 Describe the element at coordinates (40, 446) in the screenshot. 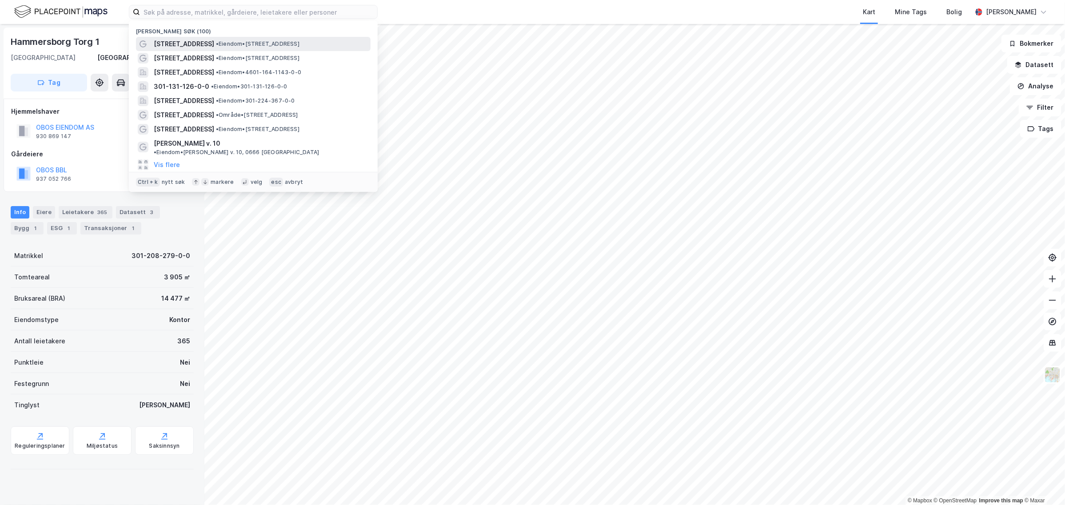

I see `div: Reguleringsplaner` at that location.